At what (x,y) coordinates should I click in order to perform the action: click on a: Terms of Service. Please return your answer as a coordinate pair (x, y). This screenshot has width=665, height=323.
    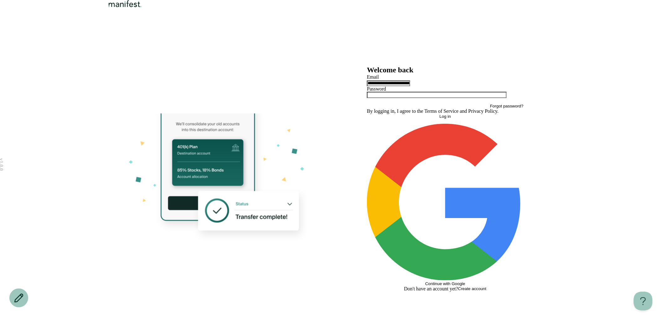
    Looking at the image, I should click on (442, 111).